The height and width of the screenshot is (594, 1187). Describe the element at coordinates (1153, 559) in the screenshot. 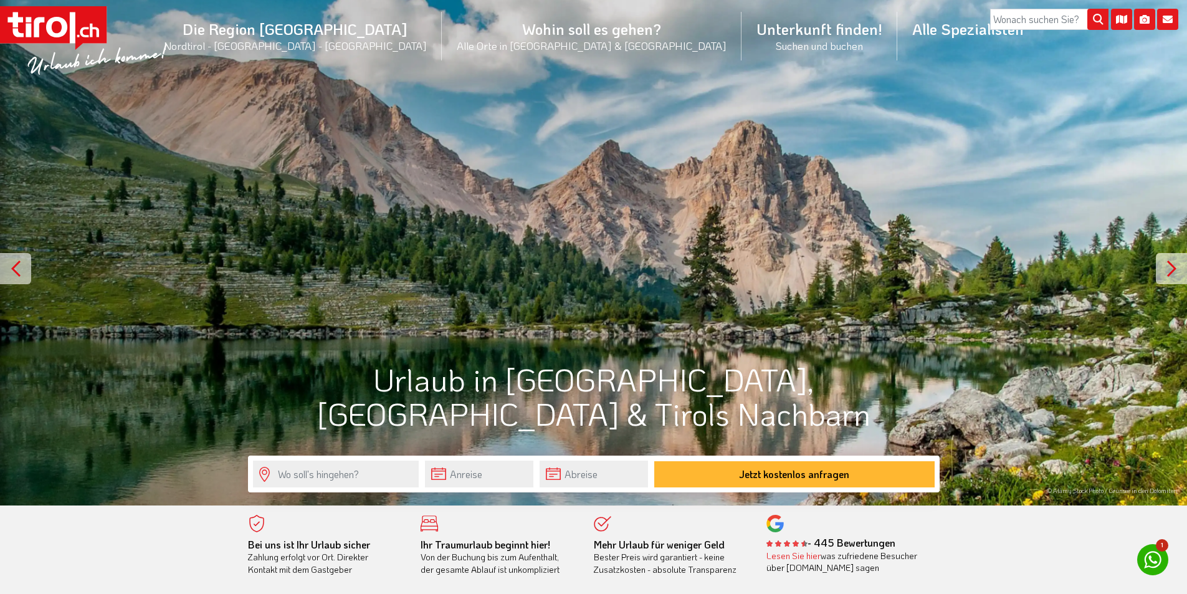

I see `a: 1` at that location.